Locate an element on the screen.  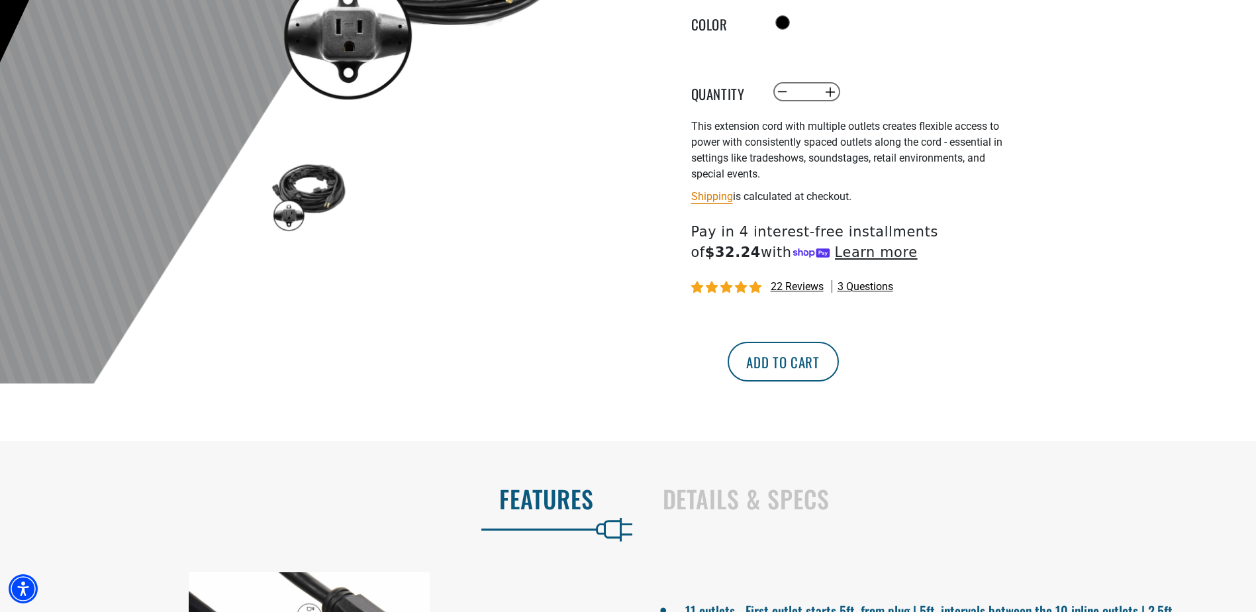
label: Quantity is located at coordinates (724, 92).